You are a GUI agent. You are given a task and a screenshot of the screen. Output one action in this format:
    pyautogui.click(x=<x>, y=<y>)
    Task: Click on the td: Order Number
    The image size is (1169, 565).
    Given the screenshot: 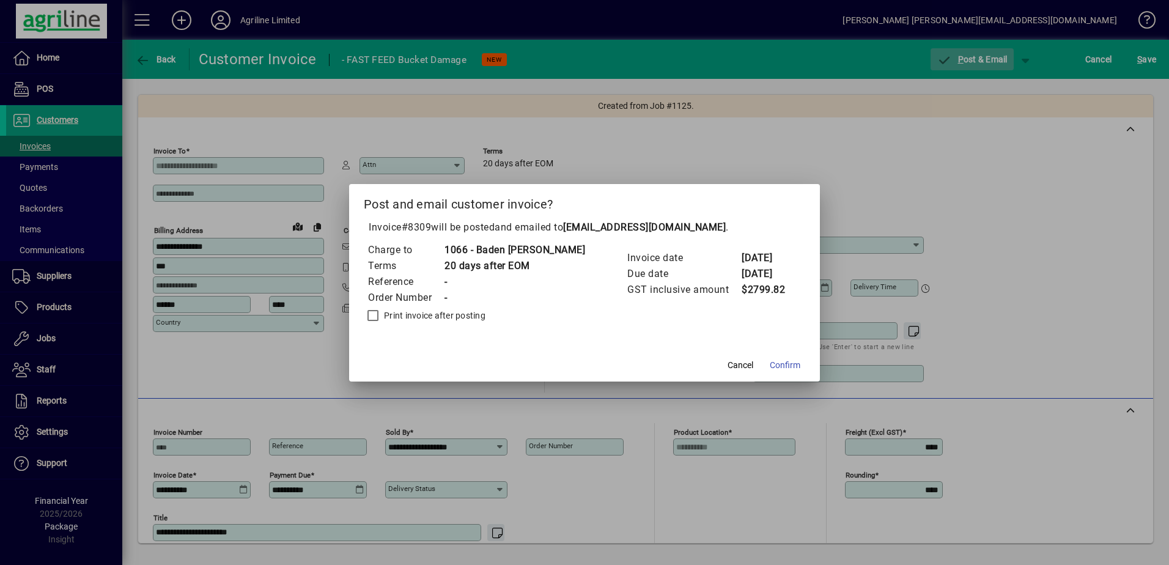 What is the action you would take?
    pyautogui.click(x=405, y=298)
    